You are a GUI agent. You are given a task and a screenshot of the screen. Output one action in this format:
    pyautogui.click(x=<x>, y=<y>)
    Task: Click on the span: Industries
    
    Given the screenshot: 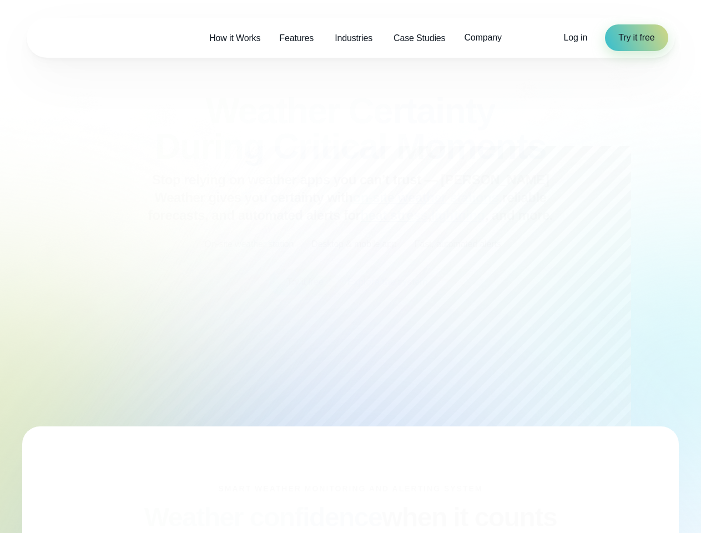 What is the action you would take?
    pyautogui.click(x=353, y=38)
    